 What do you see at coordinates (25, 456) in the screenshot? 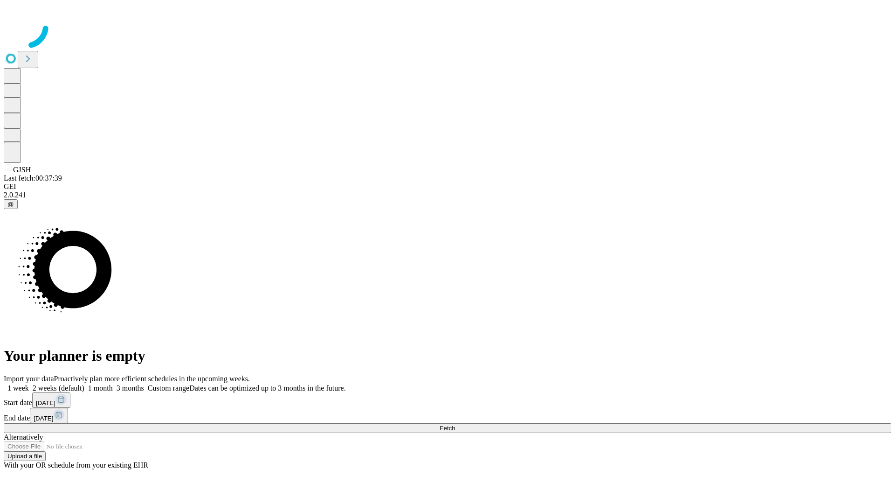
I see `button: Upload a file` at bounding box center [25, 456].